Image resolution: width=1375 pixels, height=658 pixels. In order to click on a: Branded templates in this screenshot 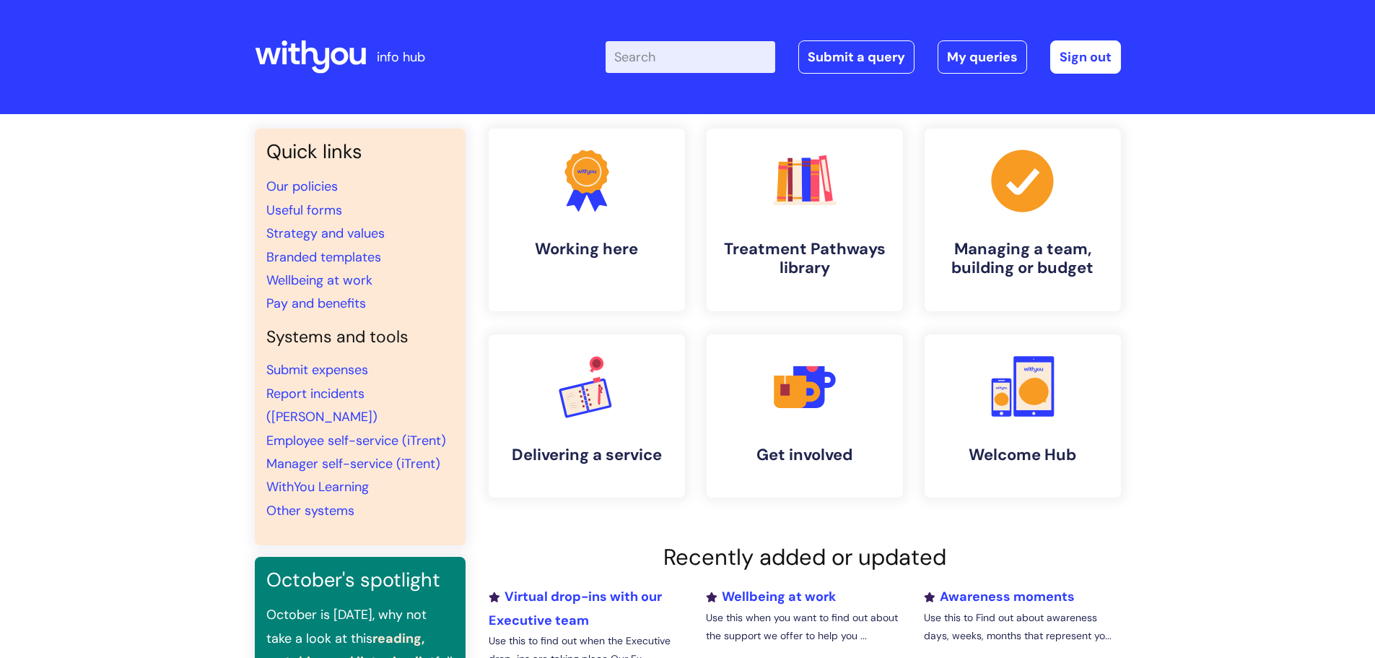, I will do `click(323, 257)`.